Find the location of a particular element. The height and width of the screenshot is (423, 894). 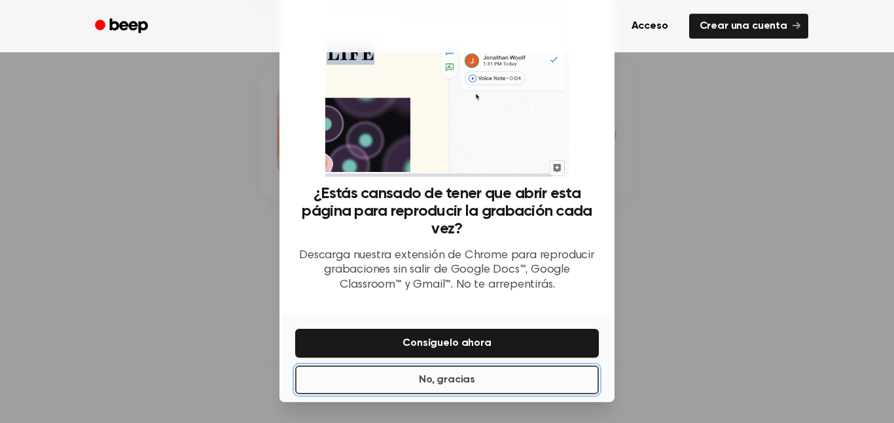

font: Consíguelo ahora is located at coordinates (446, 344).